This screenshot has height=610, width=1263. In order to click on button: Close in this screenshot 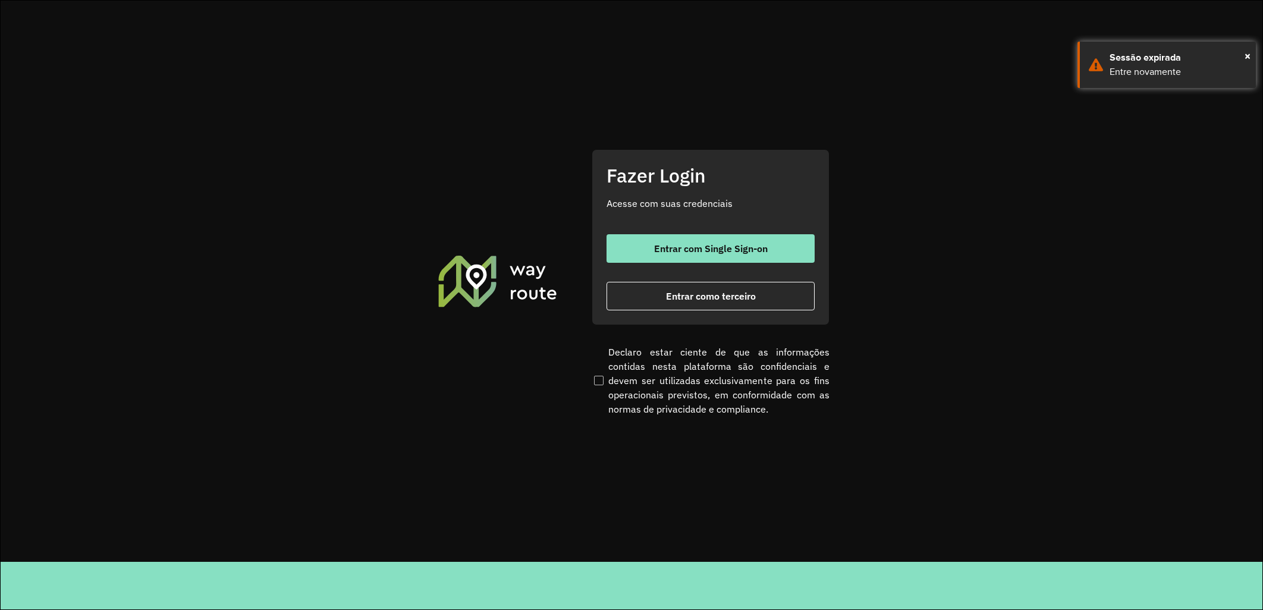, I will do `click(1247, 56)`.